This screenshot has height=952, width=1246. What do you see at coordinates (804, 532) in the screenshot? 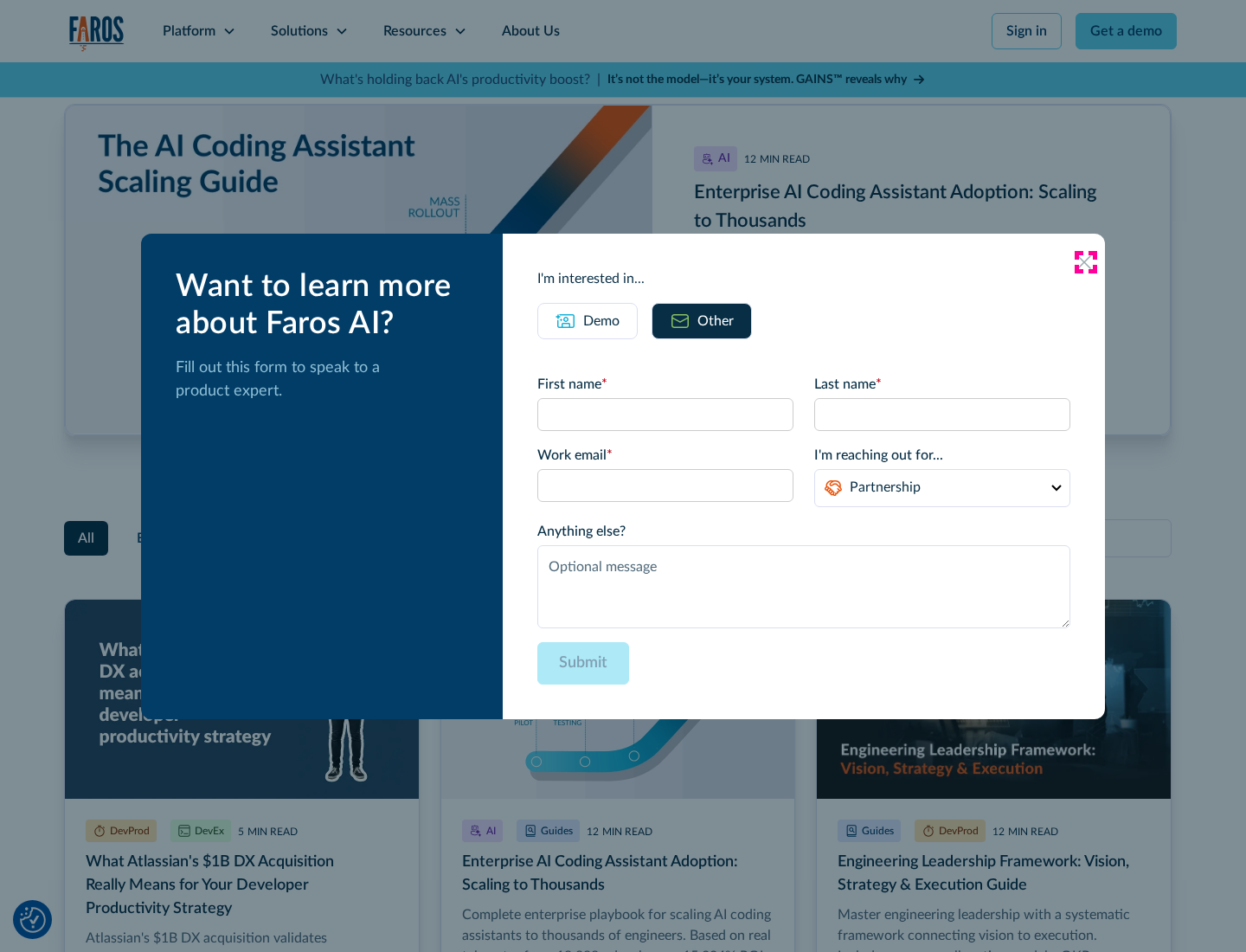
I see `label: Anything else?` at bounding box center [804, 532].